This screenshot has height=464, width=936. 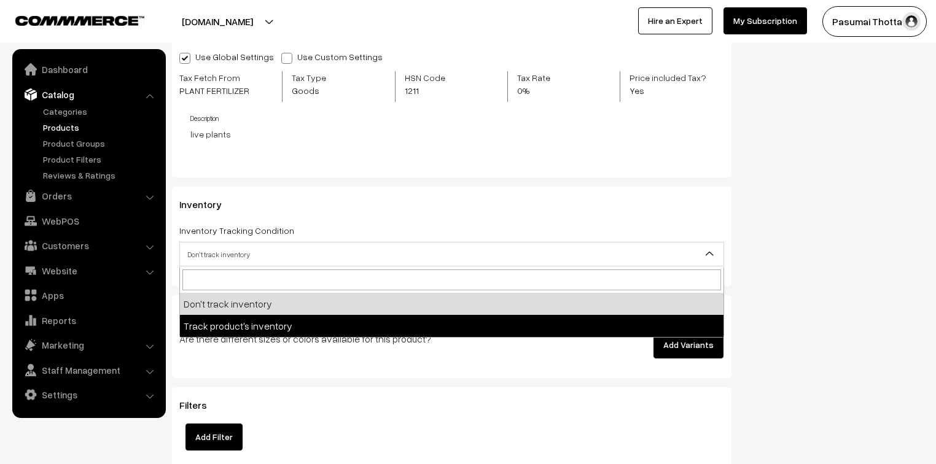 What do you see at coordinates (323, 90) in the screenshot?
I see `span: Goods` at bounding box center [323, 90].